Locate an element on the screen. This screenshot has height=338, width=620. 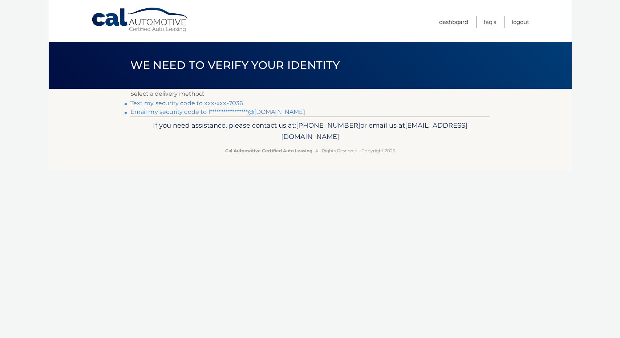
a: Dashboard is located at coordinates (453, 22).